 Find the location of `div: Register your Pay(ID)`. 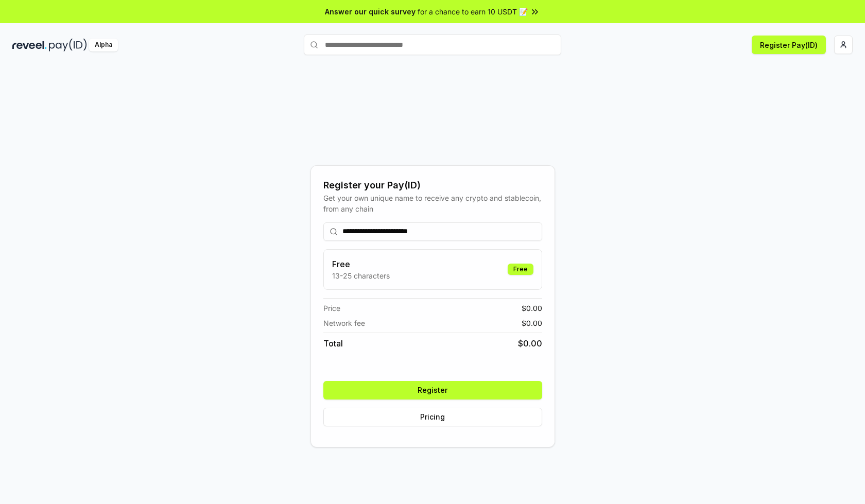

div: Register your Pay(ID) is located at coordinates (432, 185).